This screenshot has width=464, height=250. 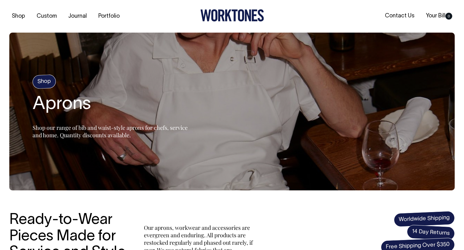 What do you see at coordinates (47, 16) in the screenshot?
I see `a: Custom` at bounding box center [47, 16].